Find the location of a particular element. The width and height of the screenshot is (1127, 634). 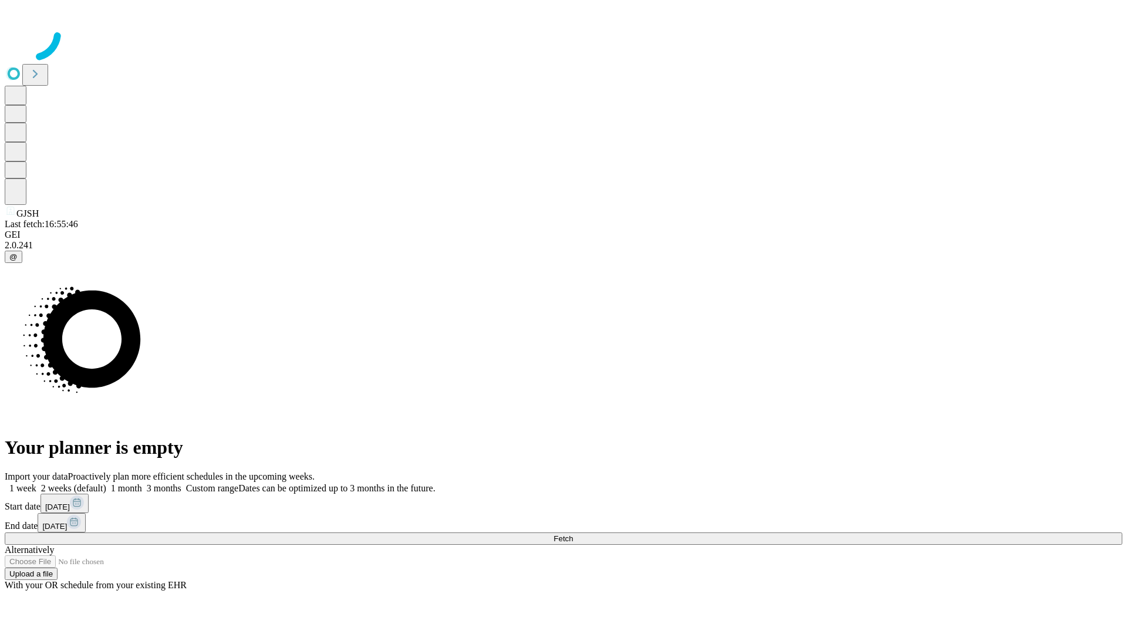

button: Fetch is located at coordinates (564, 538).